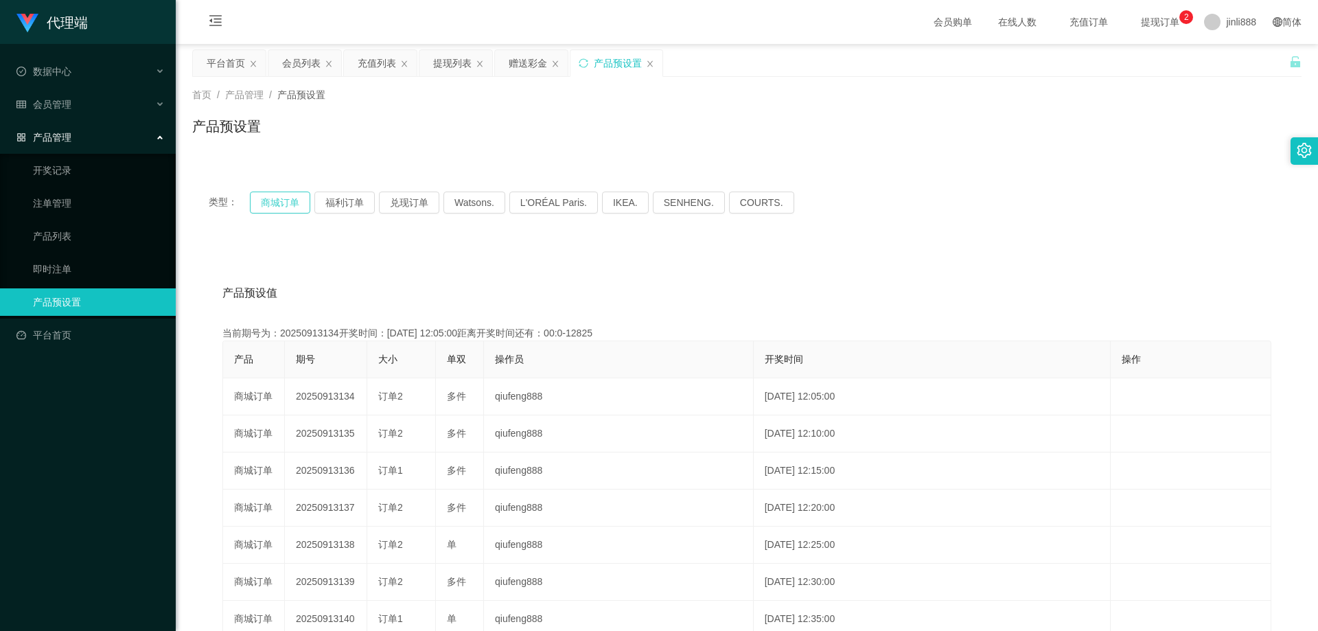 This screenshot has width=1318, height=631. What do you see at coordinates (301, 63) in the screenshot?
I see `div: 会员列表` at bounding box center [301, 63].